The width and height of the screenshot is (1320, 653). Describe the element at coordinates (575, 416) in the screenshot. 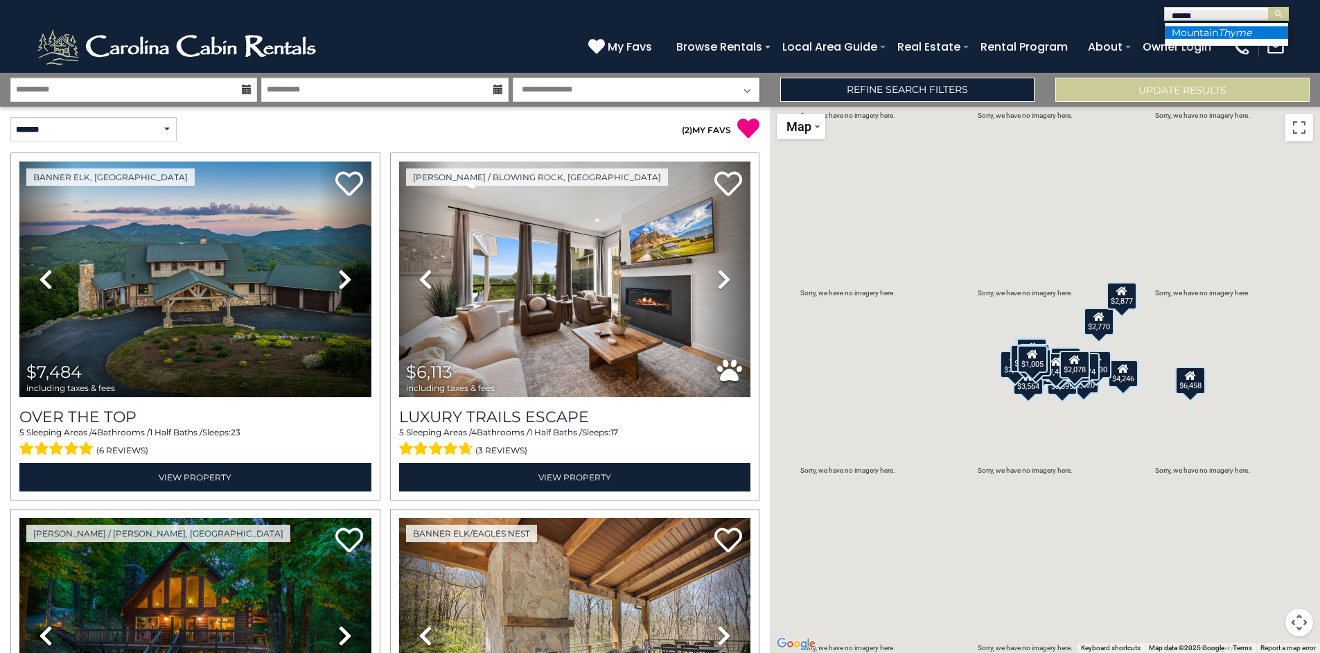

I see `h3: Luxury Trails Escape` at that location.